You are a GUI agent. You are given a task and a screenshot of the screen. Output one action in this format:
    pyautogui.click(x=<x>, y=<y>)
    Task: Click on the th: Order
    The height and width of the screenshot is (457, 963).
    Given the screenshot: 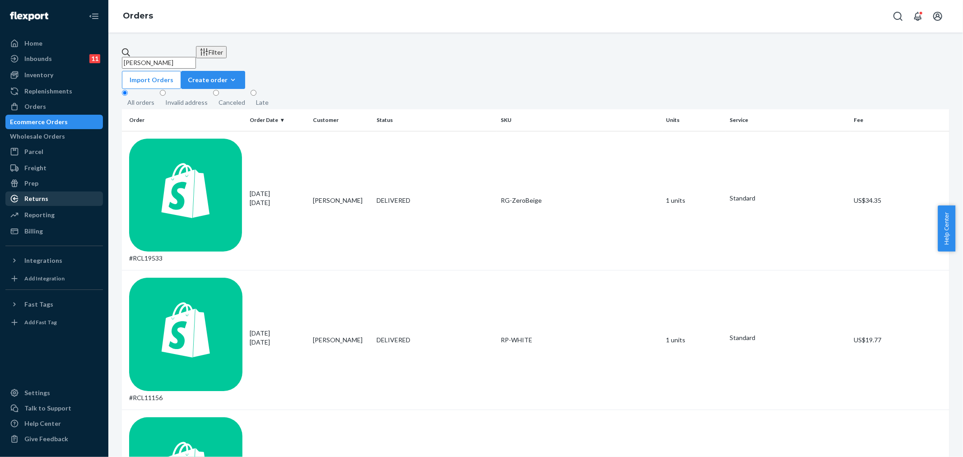 What is the action you would take?
    pyautogui.click(x=184, y=120)
    